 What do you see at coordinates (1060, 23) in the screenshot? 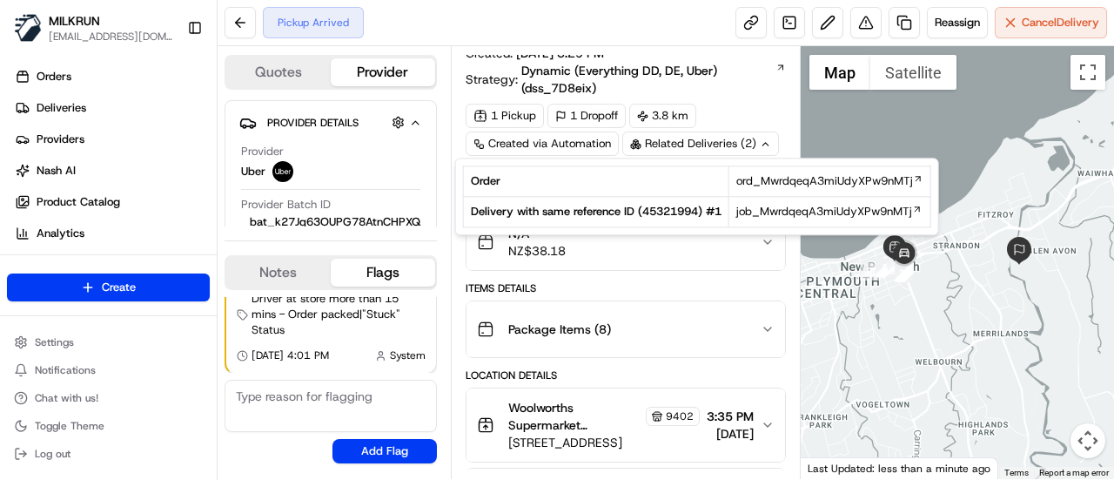
I see `span: Cancel Delivery` at bounding box center [1060, 23].